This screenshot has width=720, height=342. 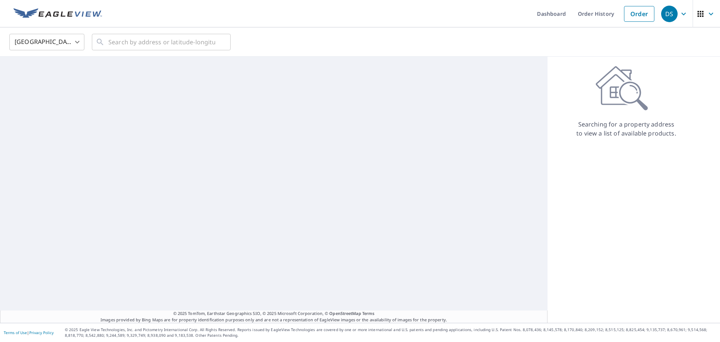 What do you see at coordinates (162, 42) in the screenshot?
I see `input: Search by address or latitude-longitude` at bounding box center [162, 42].